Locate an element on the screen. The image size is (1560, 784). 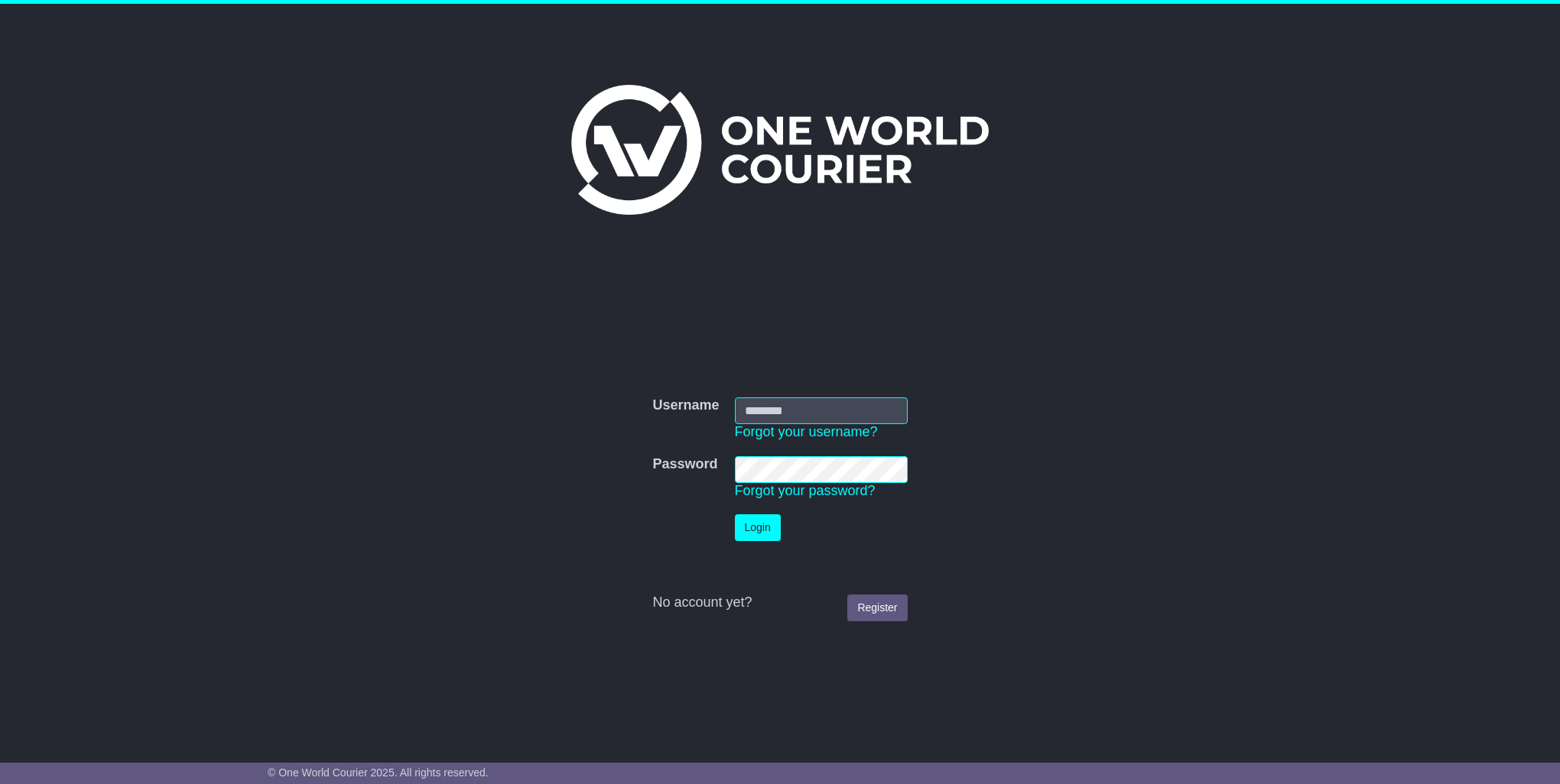
label: Password is located at coordinates (684, 465).